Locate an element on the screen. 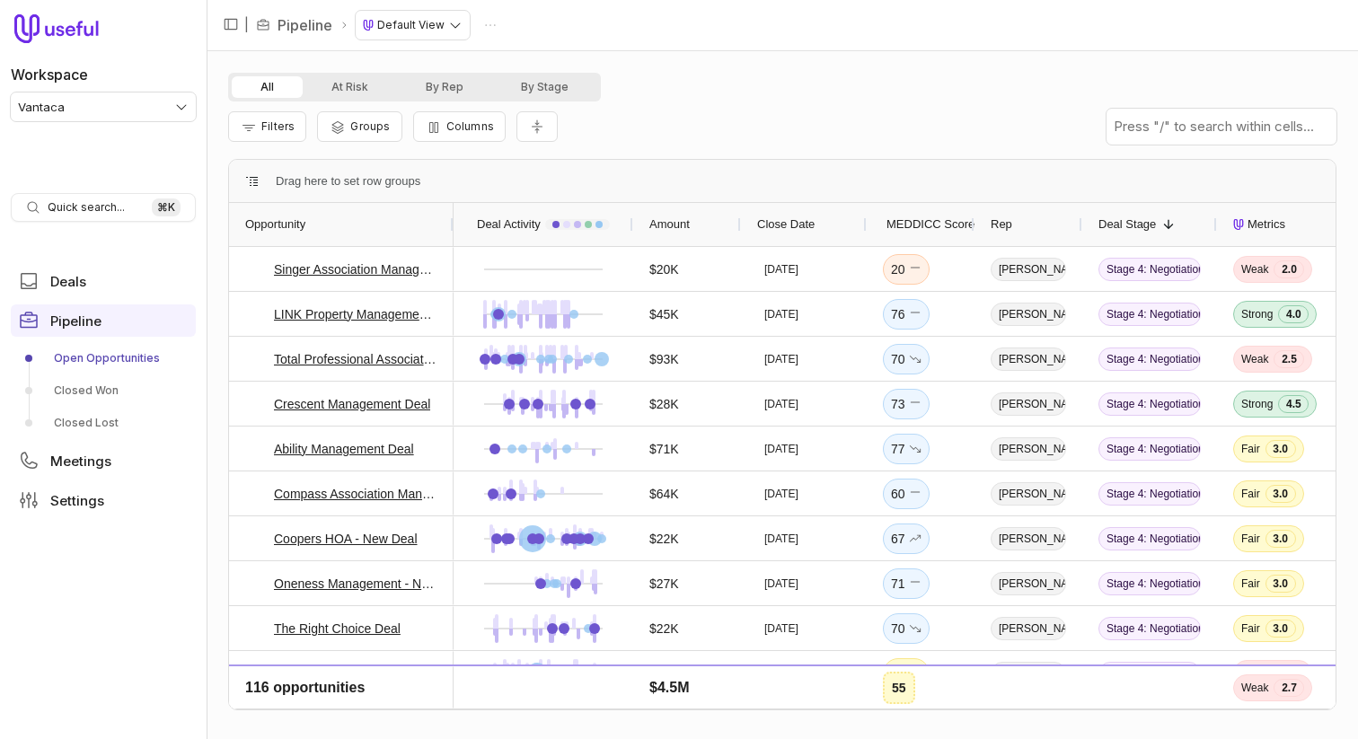 The image size is (1358, 739). a: Oneness Management - New Deal is located at coordinates (356, 584).